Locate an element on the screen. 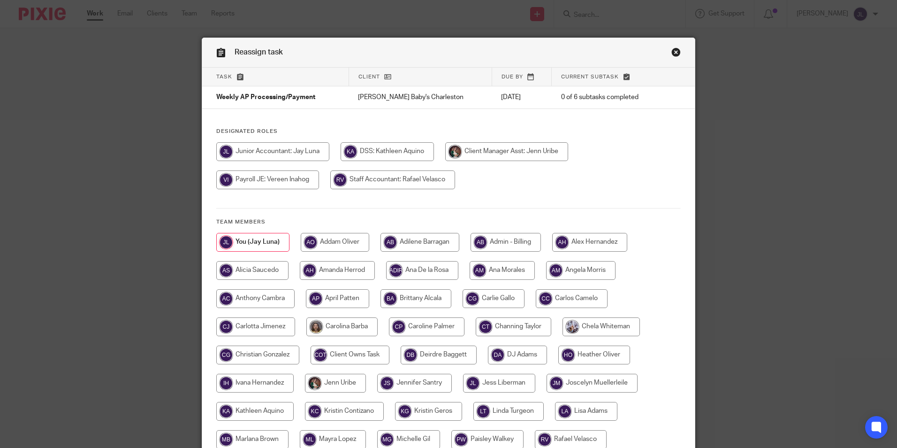  h4: Designated Roles is located at coordinates (449, 131).